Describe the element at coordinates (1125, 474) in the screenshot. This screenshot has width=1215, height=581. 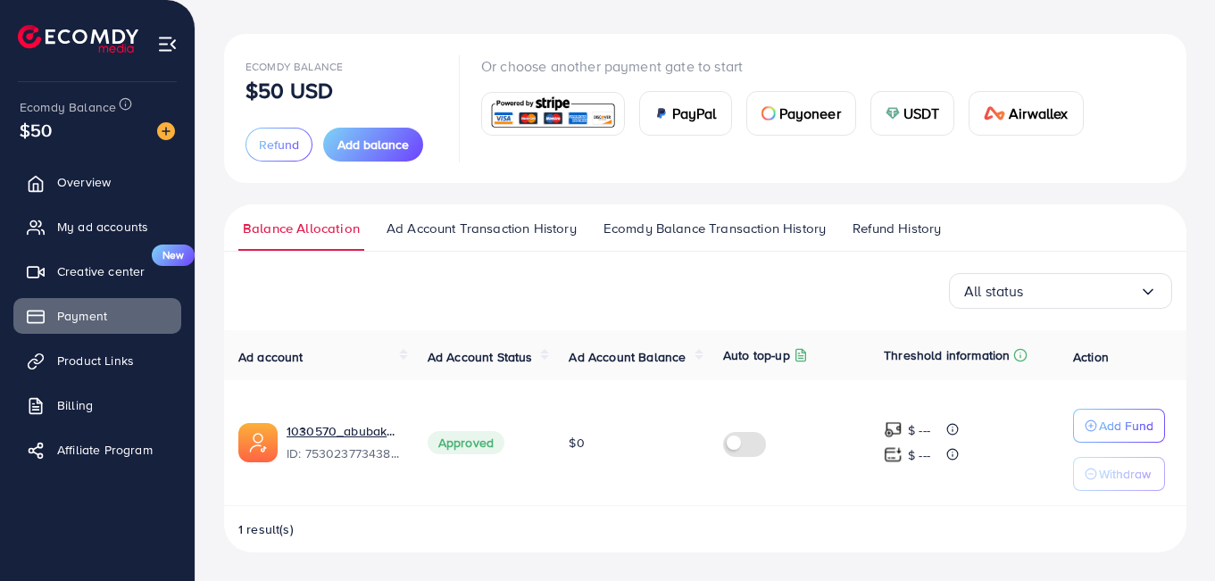
I see `p: Withdraw` at that location.